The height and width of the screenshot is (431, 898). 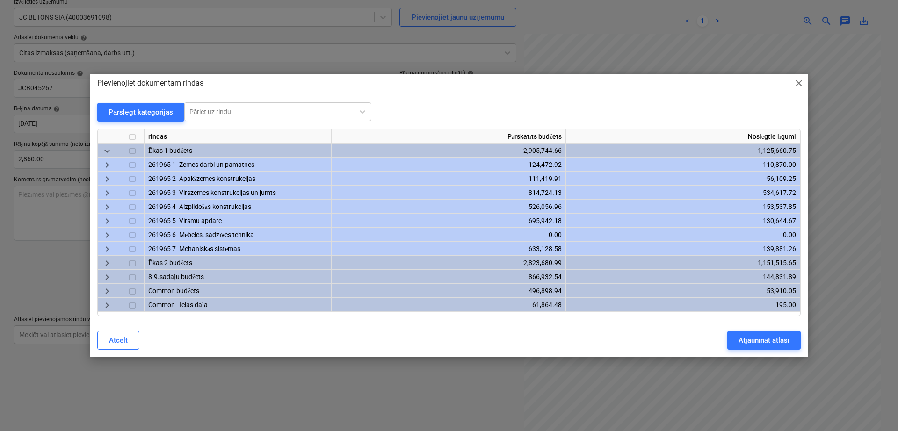 What do you see at coordinates (185, 221) in the screenshot?
I see `span: 261965 5- Virsmu apdare` at bounding box center [185, 221].